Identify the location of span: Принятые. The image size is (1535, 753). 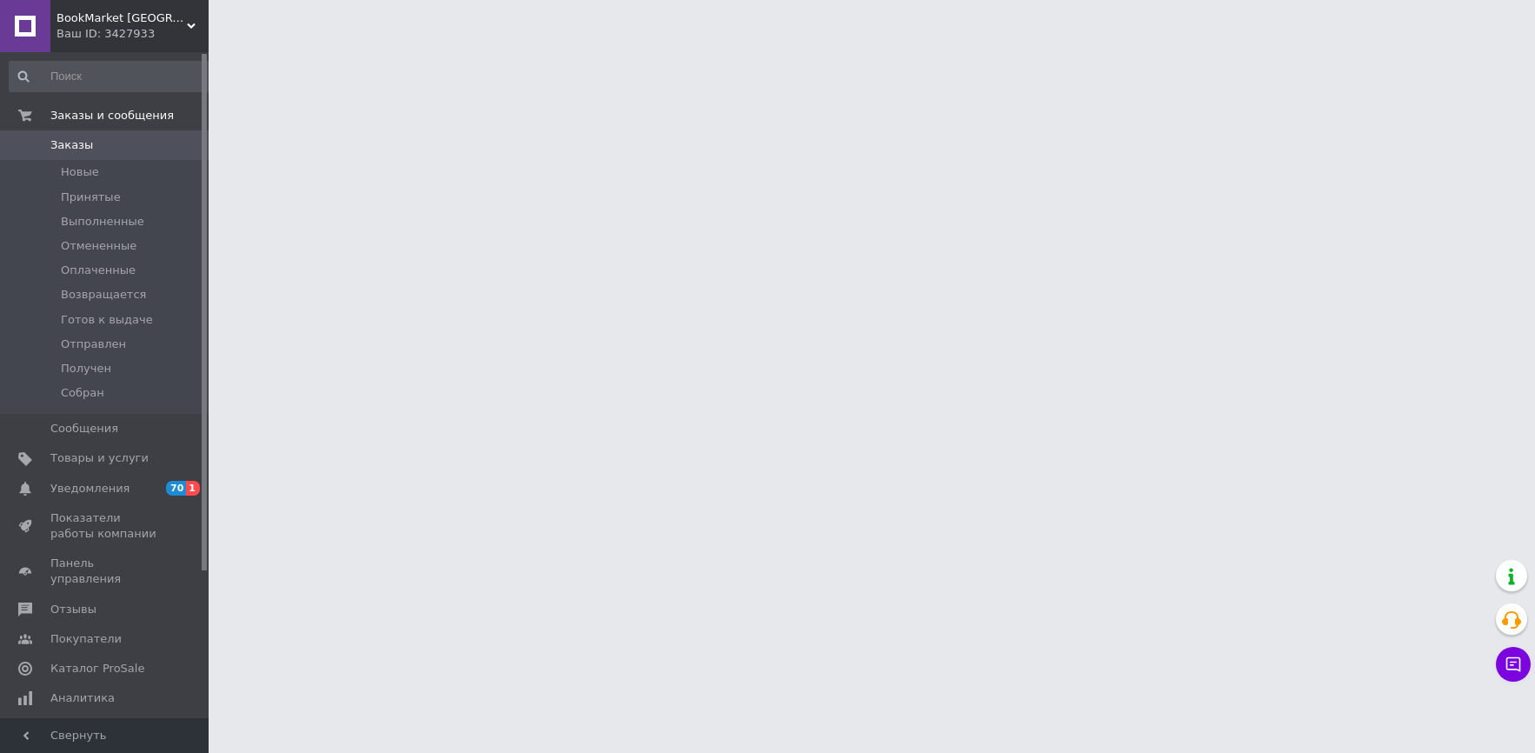
(90, 197).